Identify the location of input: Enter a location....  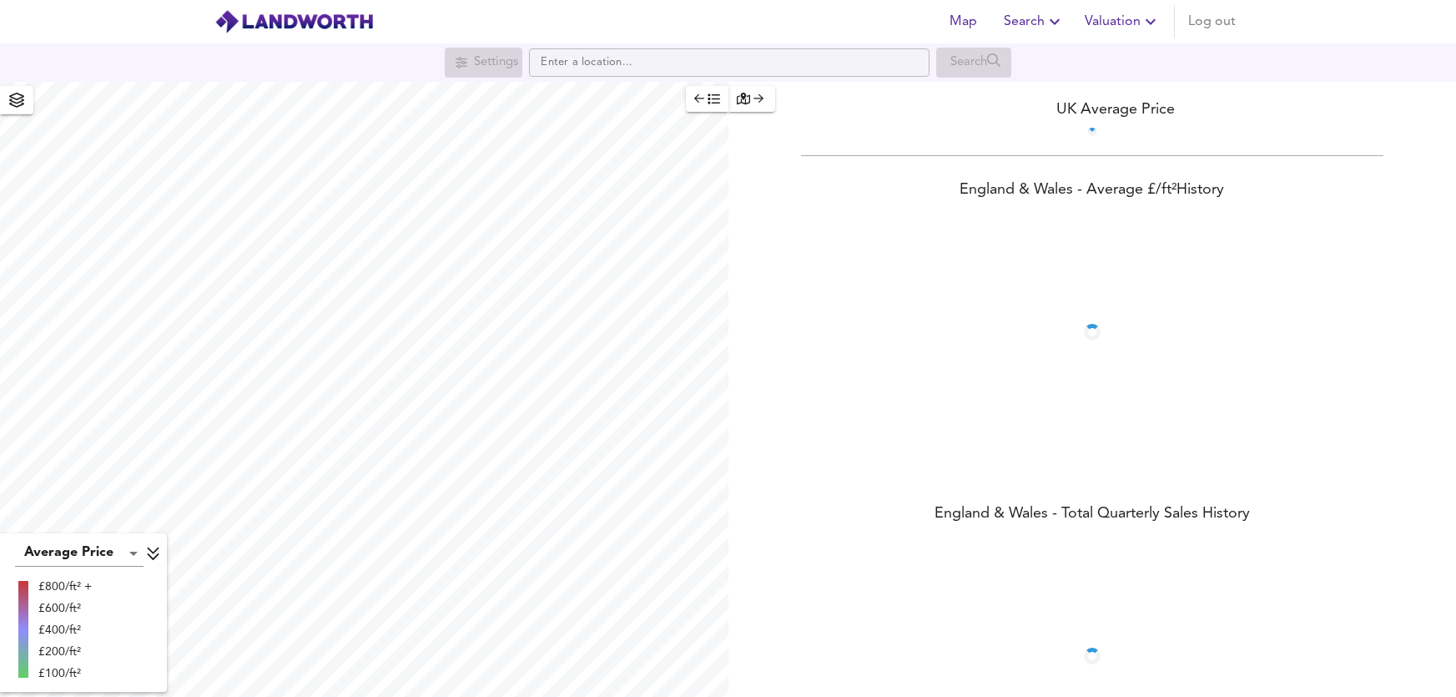
(729, 63).